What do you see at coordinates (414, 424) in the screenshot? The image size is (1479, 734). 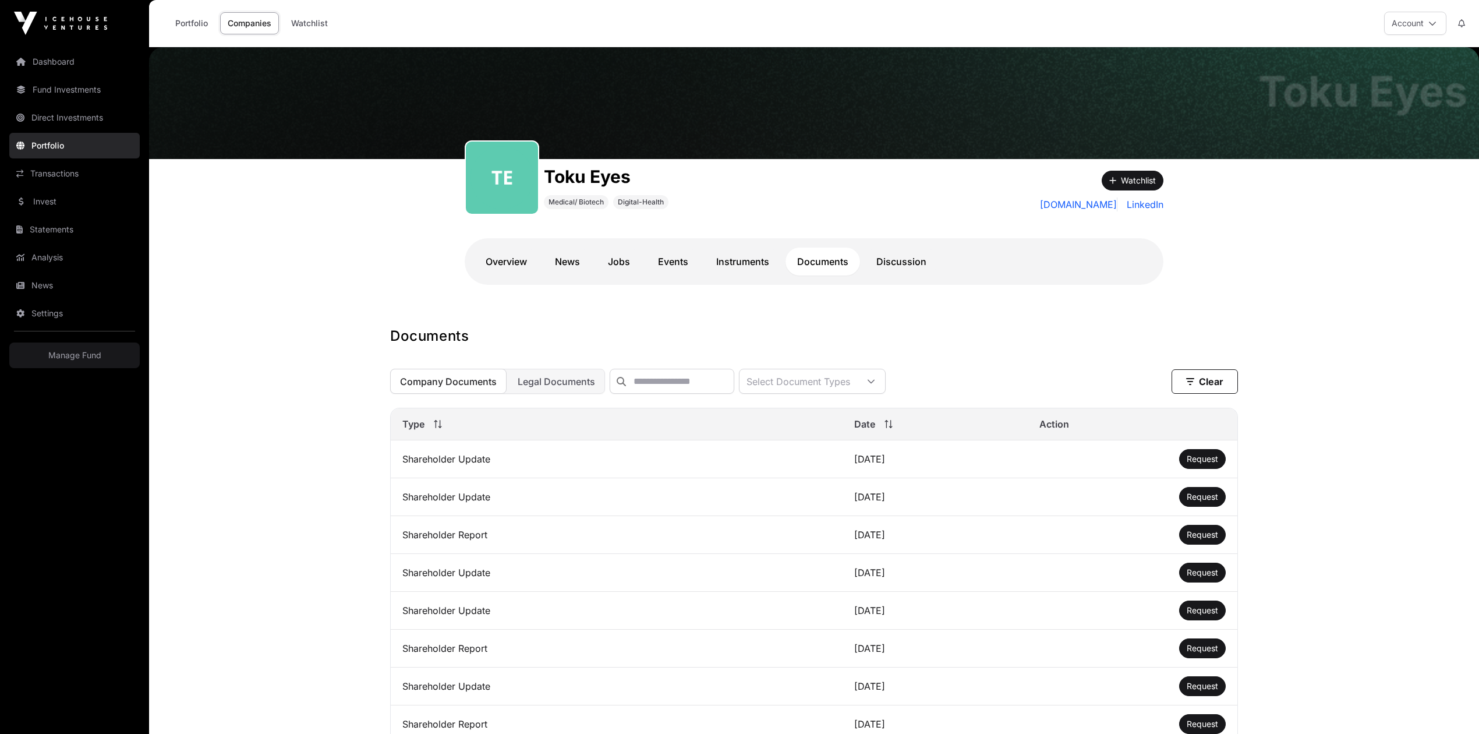 I see `span: Type` at bounding box center [414, 424].